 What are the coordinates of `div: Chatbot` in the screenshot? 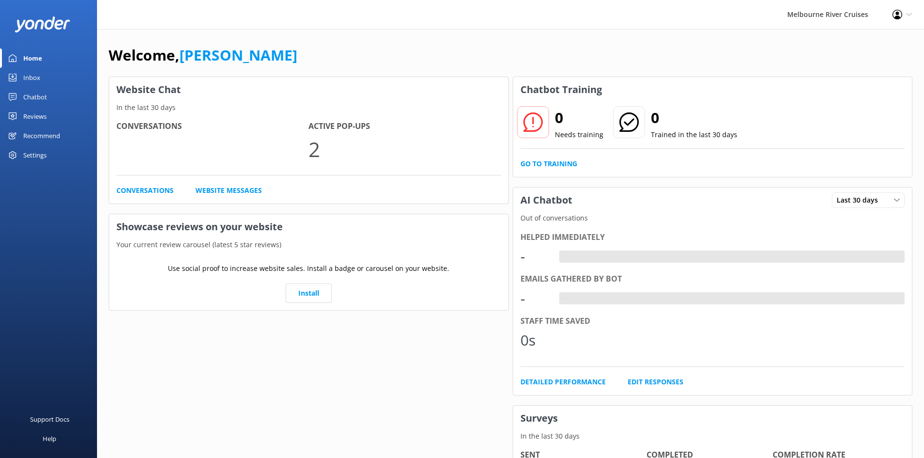 It's located at (35, 97).